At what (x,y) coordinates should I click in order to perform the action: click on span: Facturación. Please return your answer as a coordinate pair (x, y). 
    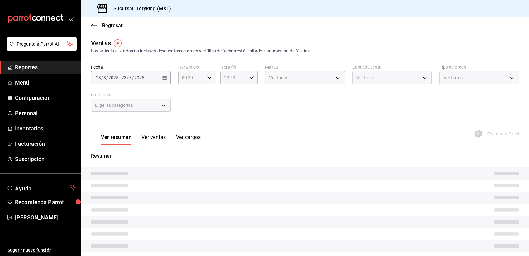
    Looking at the image, I should click on (45, 143).